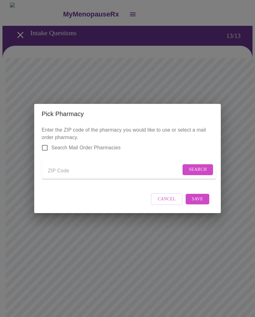 The image size is (255, 317). What do you see at coordinates (197, 199) in the screenshot?
I see `span: Save` at bounding box center [197, 199].